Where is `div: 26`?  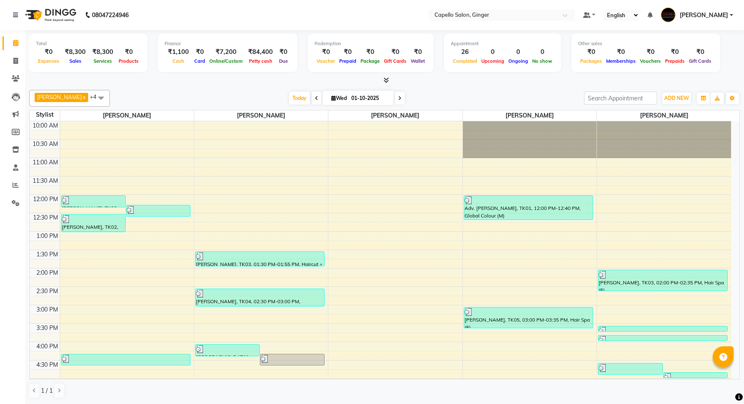 div: 26 is located at coordinates (465, 52).